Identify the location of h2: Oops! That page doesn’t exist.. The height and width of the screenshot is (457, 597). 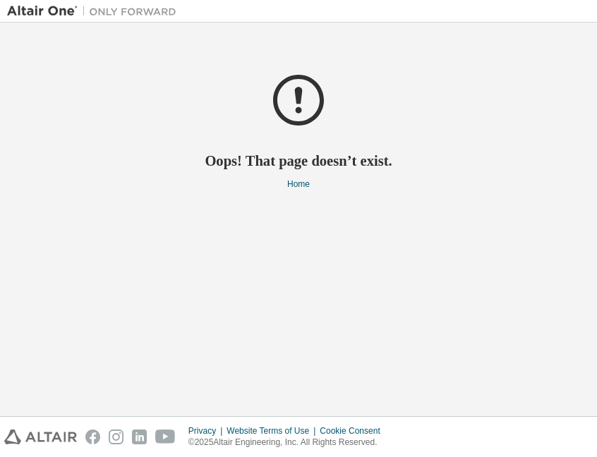
(298, 161).